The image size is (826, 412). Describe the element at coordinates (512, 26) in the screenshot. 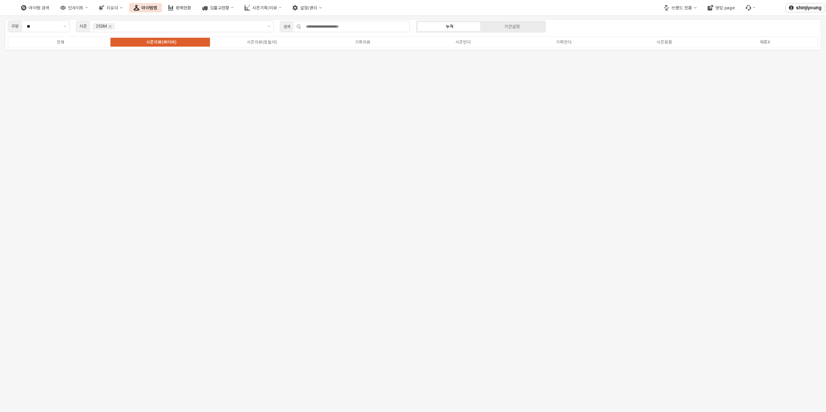

I see `label: 기간설정` at that location.